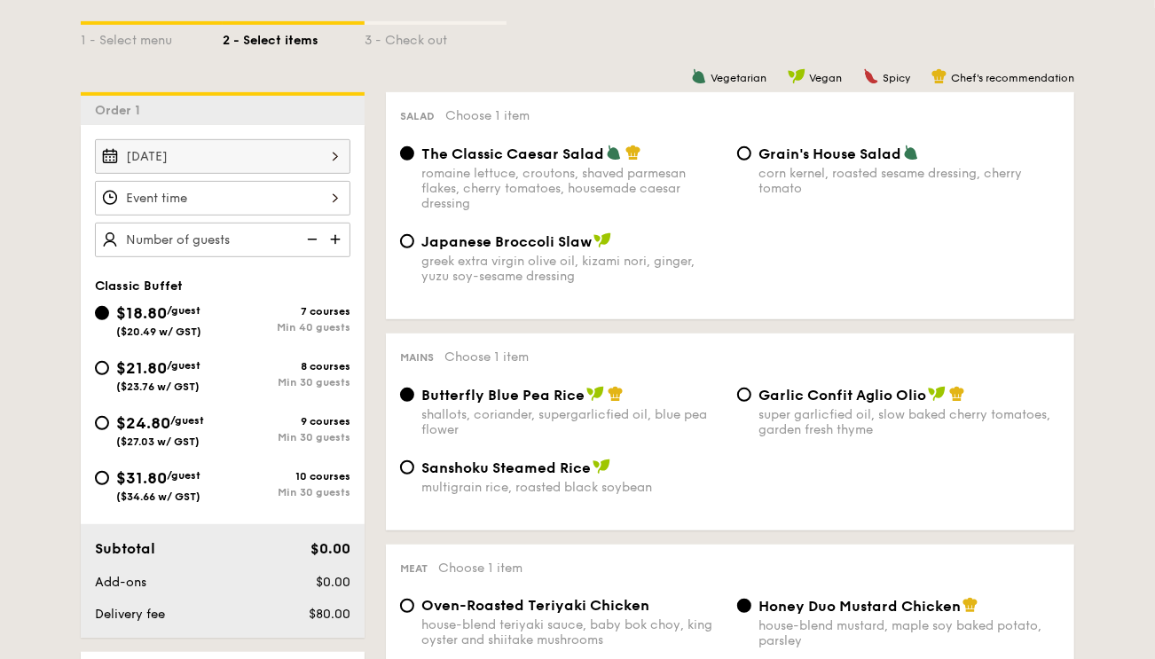  Describe the element at coordinates (407, 395) in the screenshot. I see `input: Butterfly Blue Pea Riceshallots, coriander, supergarlicfied oil, blue pea flower` at that location.